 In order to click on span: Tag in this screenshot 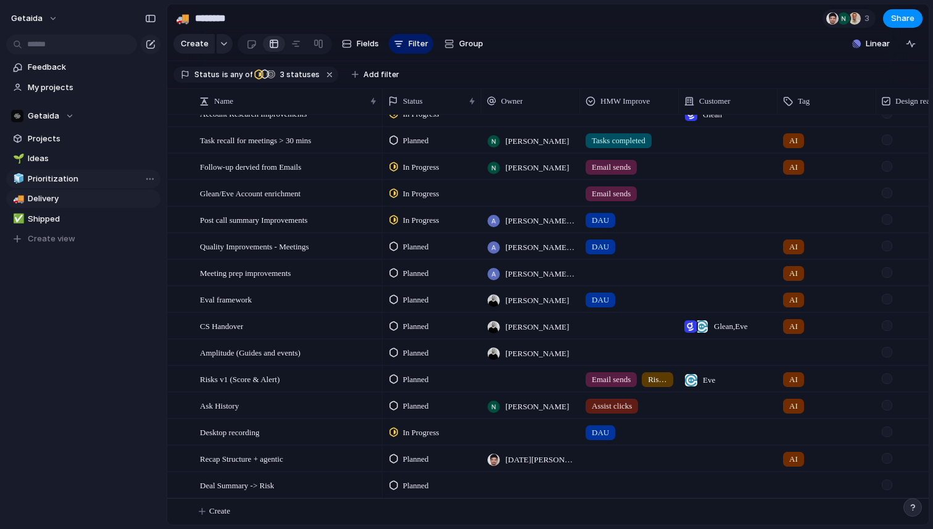, I will do `click(803, 101)`.